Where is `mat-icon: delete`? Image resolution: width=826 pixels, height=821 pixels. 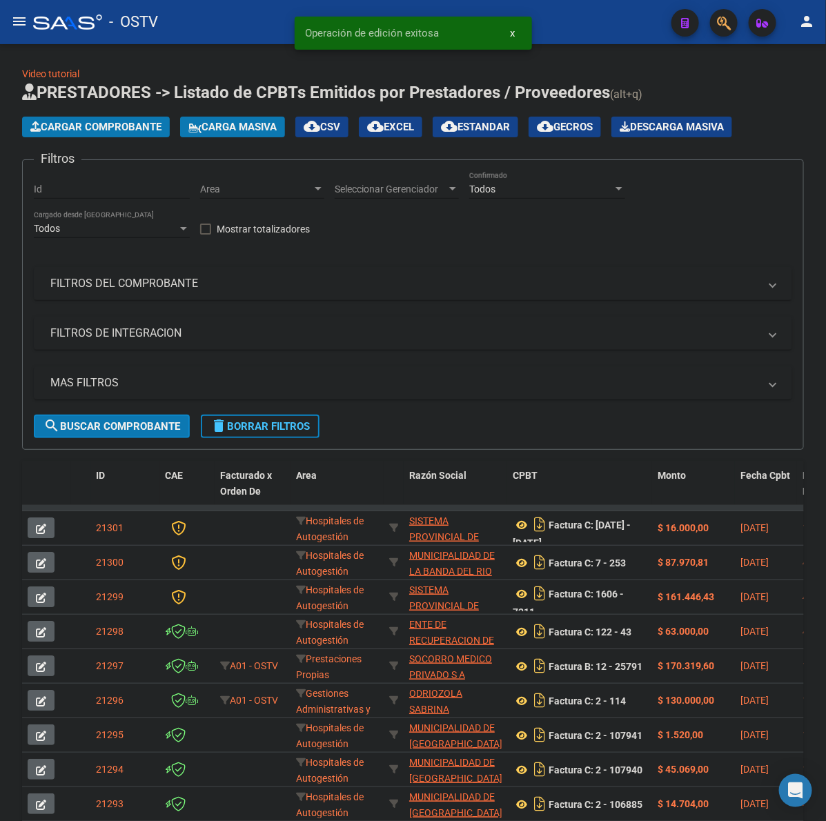
mat-icon: delete is located at coordinates (219, 426).